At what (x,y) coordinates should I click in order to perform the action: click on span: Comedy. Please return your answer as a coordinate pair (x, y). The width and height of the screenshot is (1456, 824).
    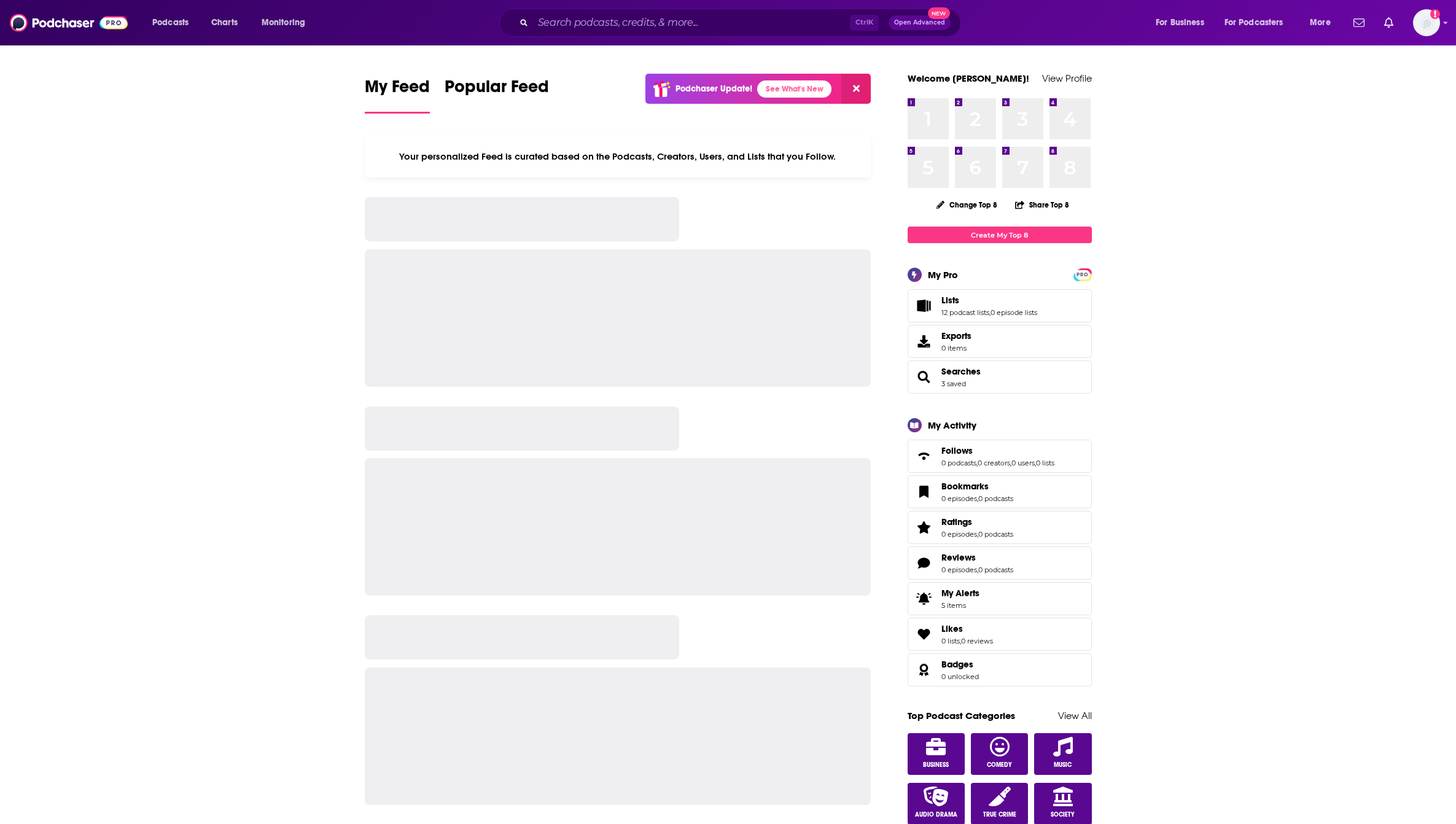
    Looking at the image, I should click on (999, 765).